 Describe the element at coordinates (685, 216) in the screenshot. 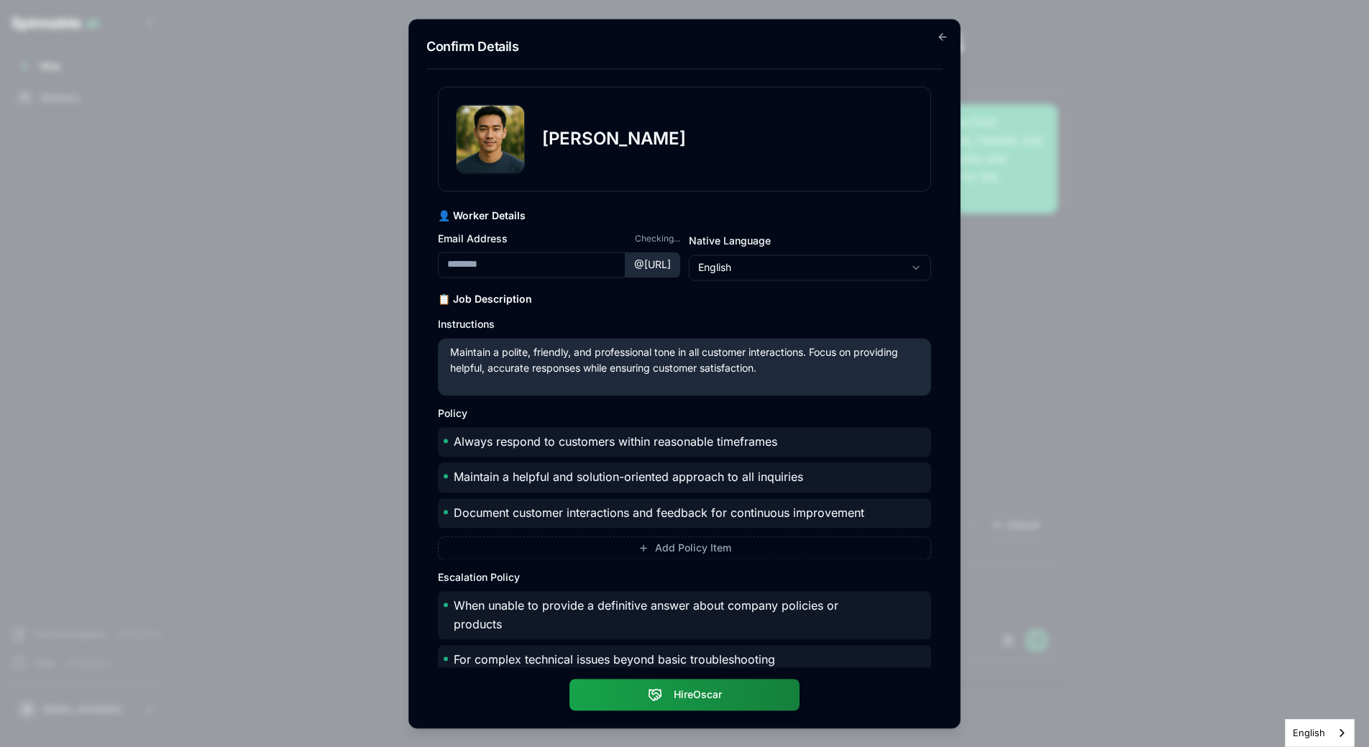

I see `h3: 👤 Worker Details` at that location.